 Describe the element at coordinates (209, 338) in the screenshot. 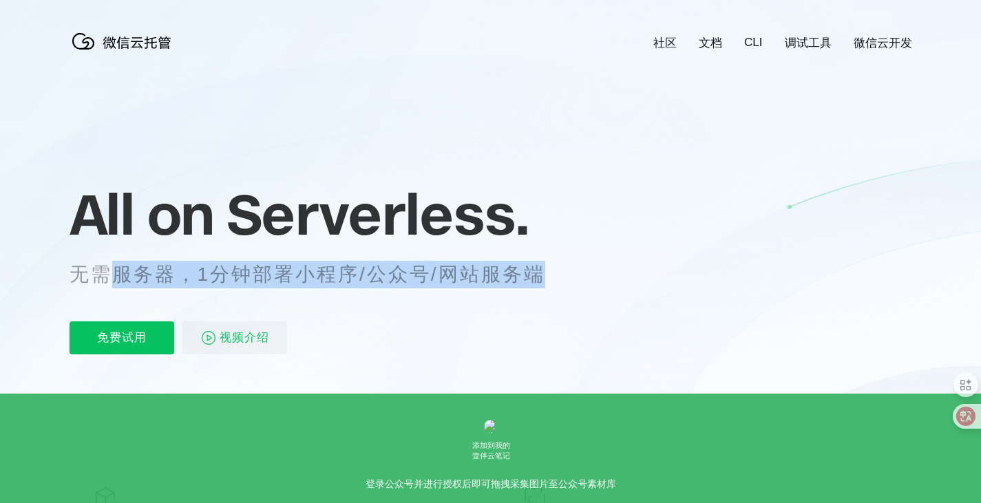

I see `img: video_play.svg` at that location.